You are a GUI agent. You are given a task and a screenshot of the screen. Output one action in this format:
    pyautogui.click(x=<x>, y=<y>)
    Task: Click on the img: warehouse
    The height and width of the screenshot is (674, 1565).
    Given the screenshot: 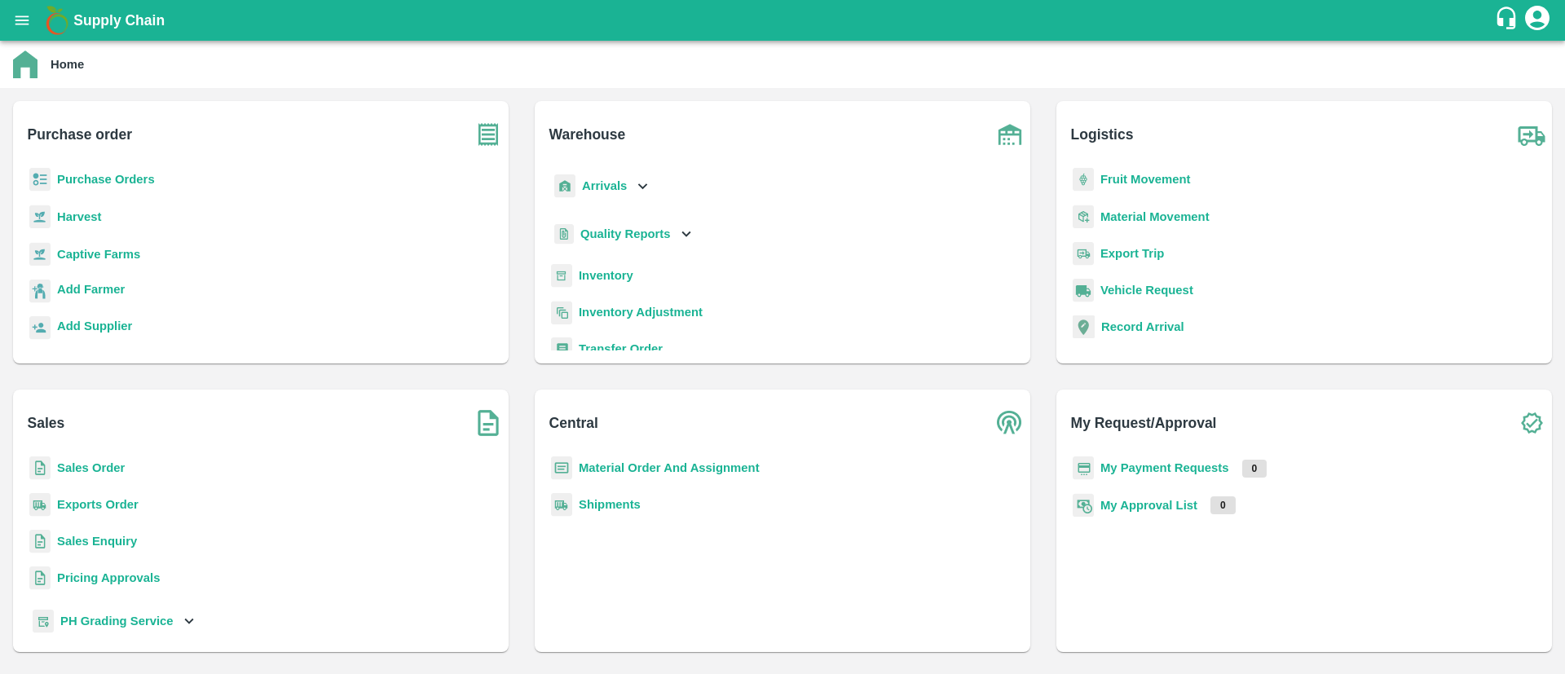 What is the action you would take?
    pyautogui.click(x=1010, y=134)
    